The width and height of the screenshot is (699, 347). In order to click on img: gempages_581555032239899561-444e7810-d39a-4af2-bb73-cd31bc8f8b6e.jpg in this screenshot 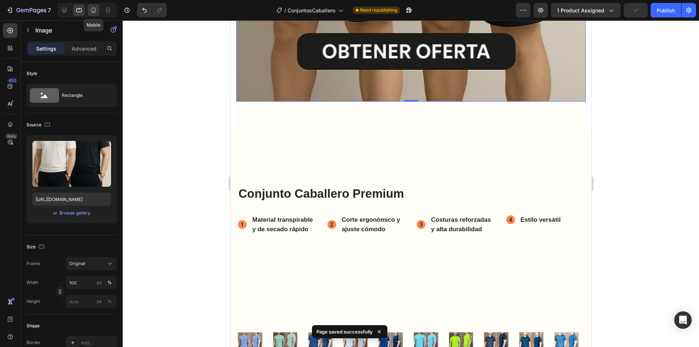, I will do `click(301, 324)`.